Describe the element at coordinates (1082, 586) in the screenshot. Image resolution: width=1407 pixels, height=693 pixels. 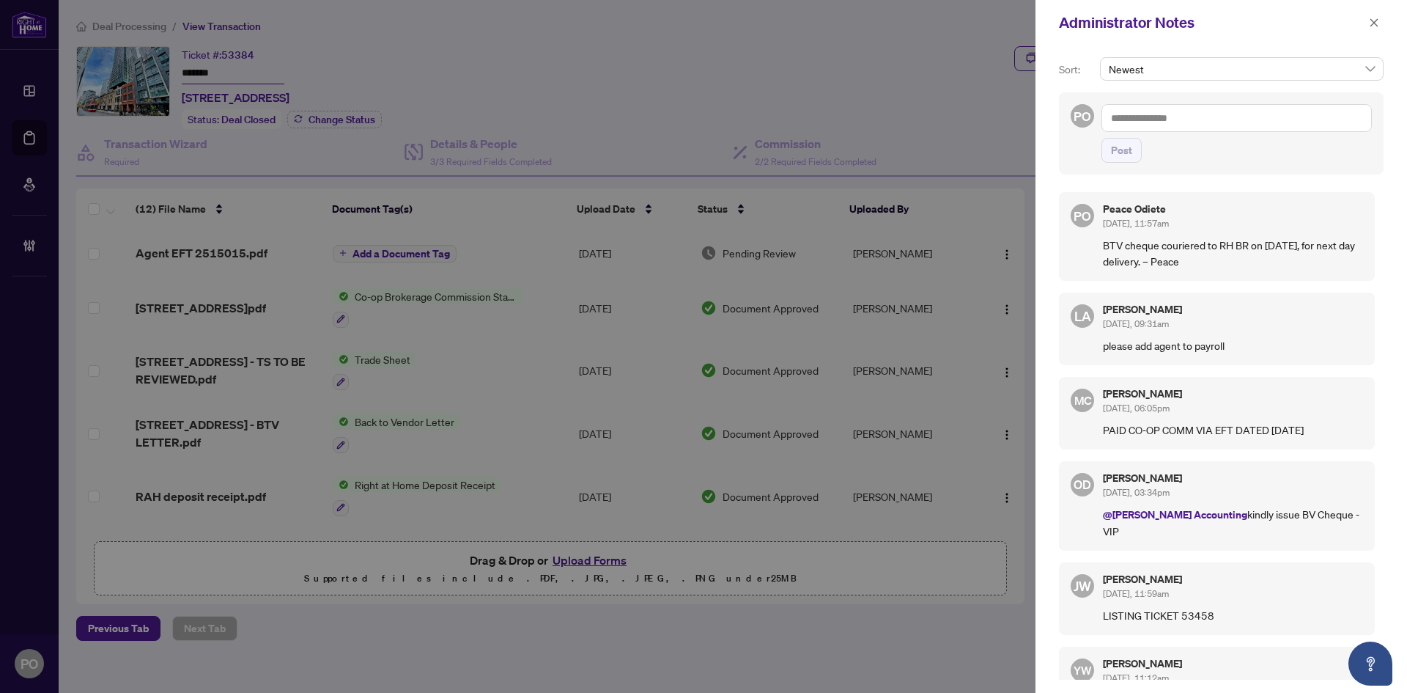
I see `span: JW` at that location.